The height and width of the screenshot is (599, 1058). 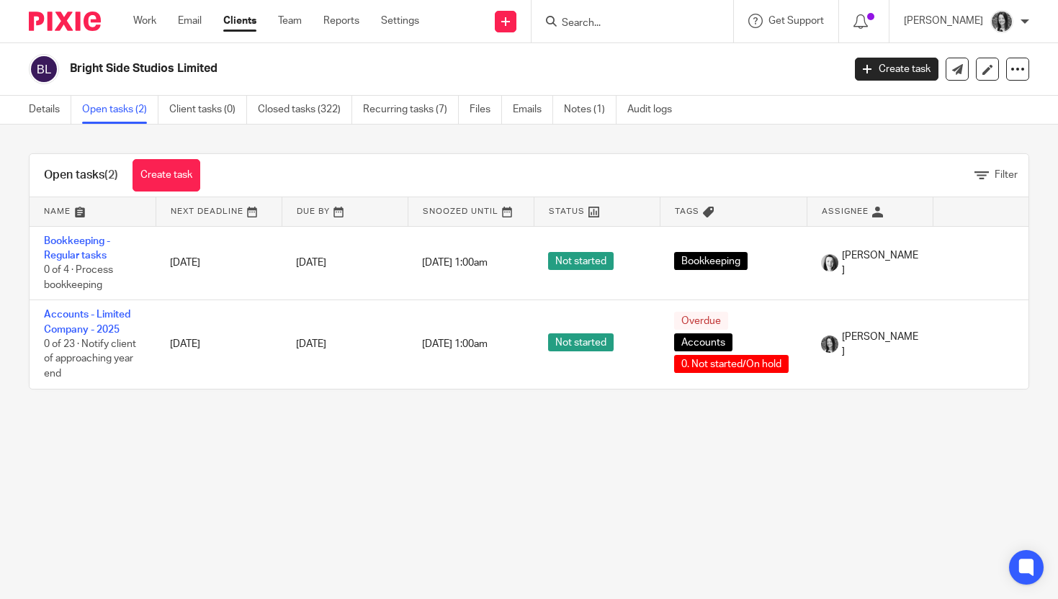 What do you see at coordinates (567, 211) in the screenshot?
I see `span: Status` at bounding box center [567, 211].